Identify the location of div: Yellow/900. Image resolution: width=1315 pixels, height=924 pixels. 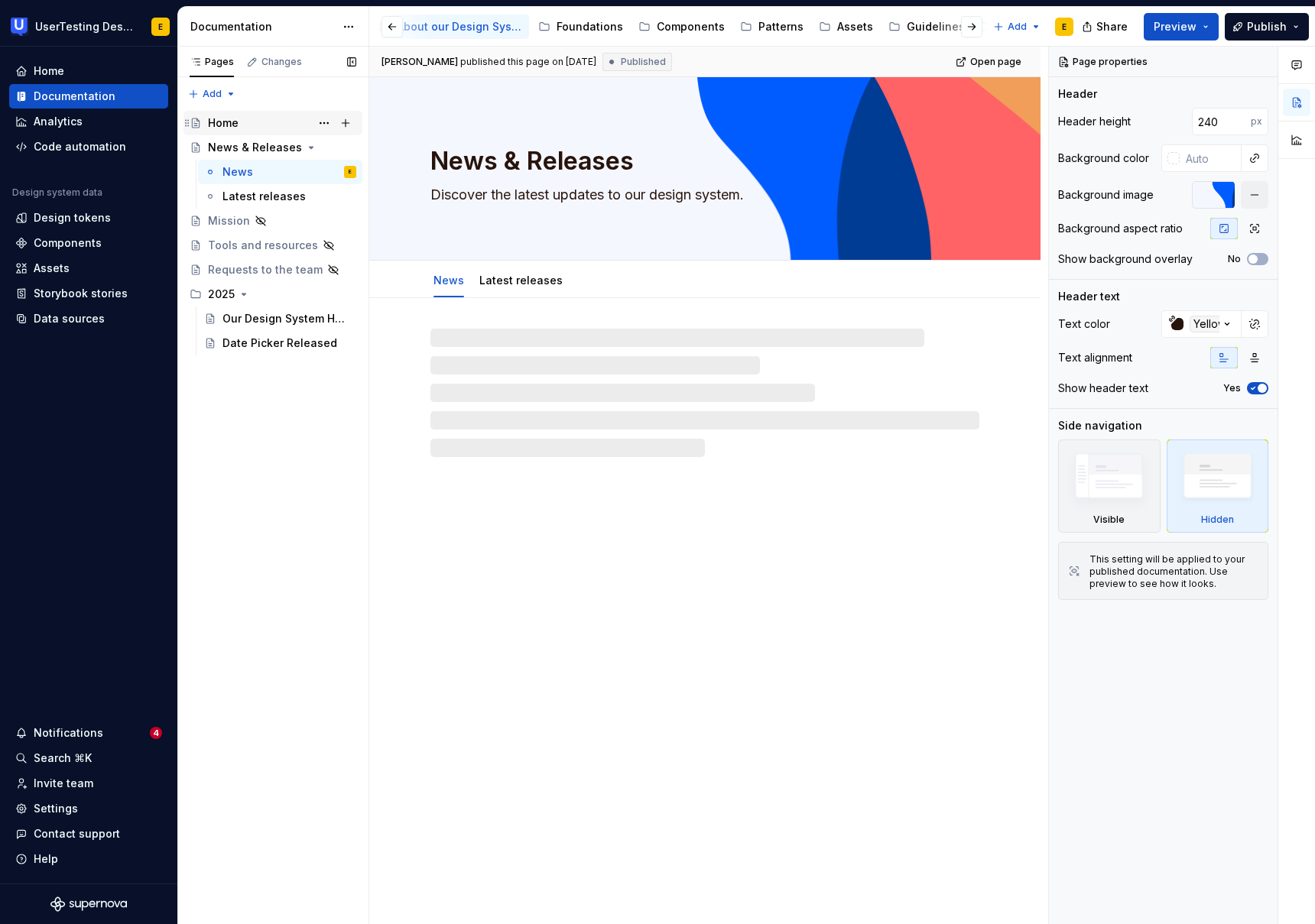
(1221, 325).